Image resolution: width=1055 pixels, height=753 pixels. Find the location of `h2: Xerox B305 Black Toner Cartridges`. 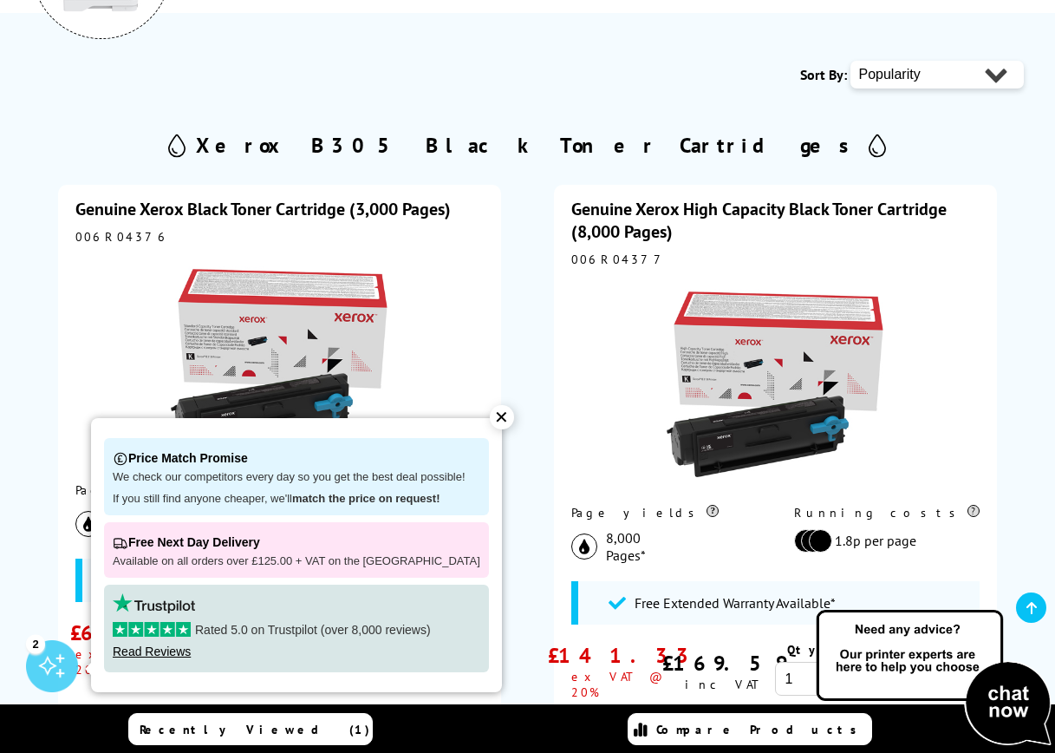

h2: Xerox B305 Black Toner Cartridges is located at coordinates (528, 145).